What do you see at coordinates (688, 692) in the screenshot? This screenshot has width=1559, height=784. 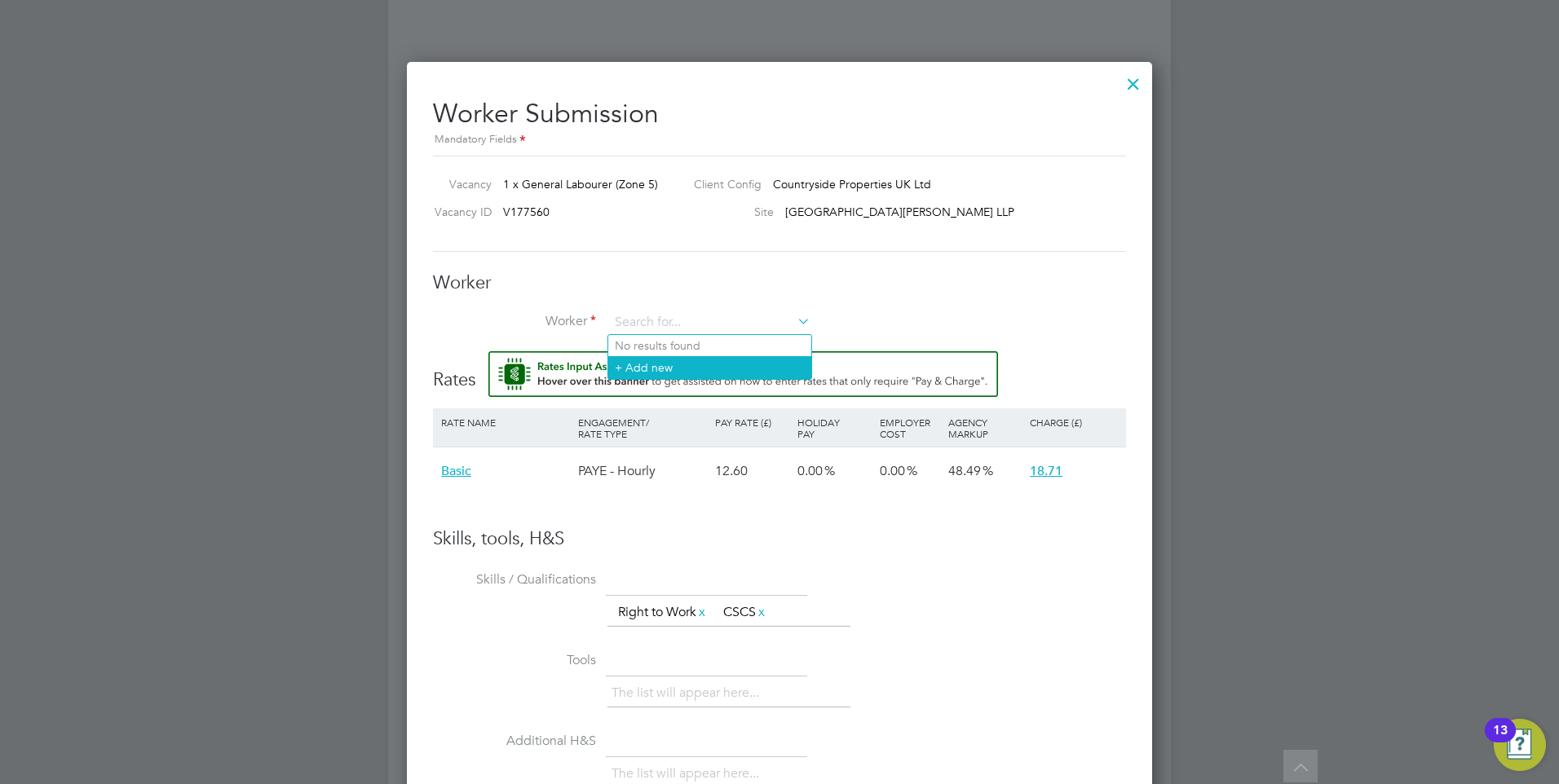 I see `li: The list will appear here...` at bounding box center [688, 692].